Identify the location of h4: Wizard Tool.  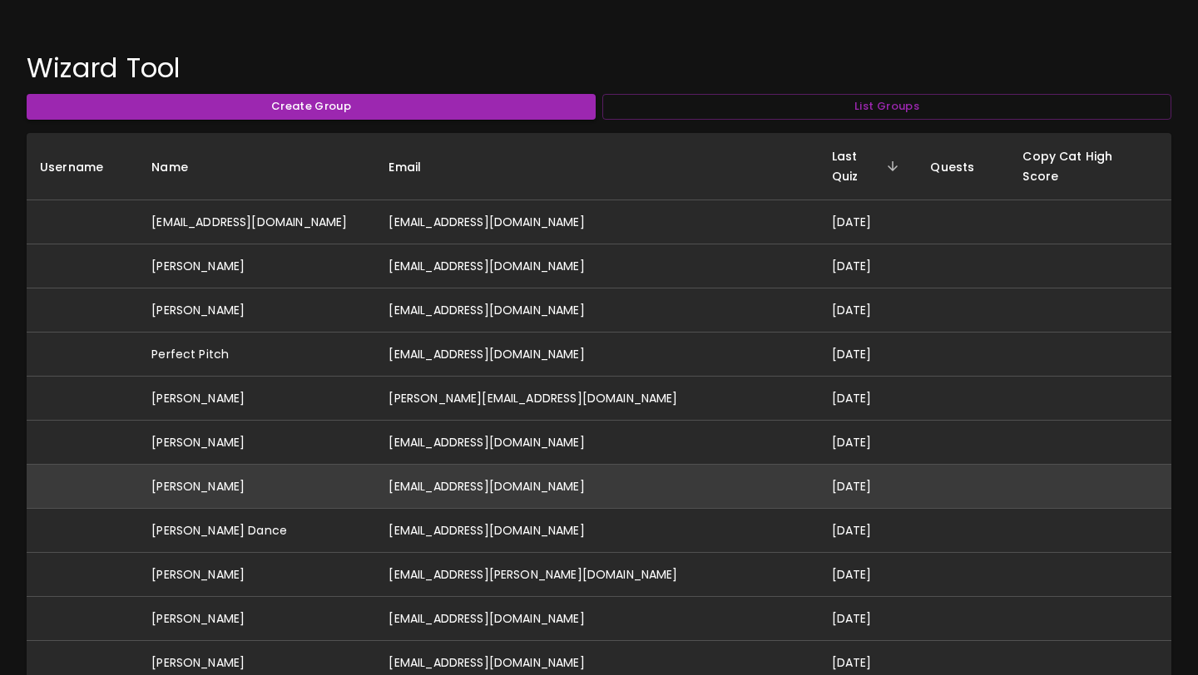
(599, 68).